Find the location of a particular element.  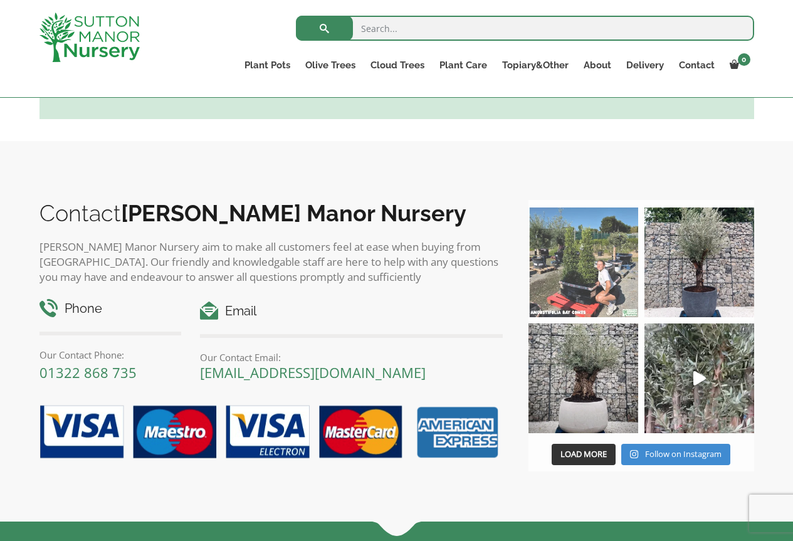

a: 0 is located at coordinates (737, 65).